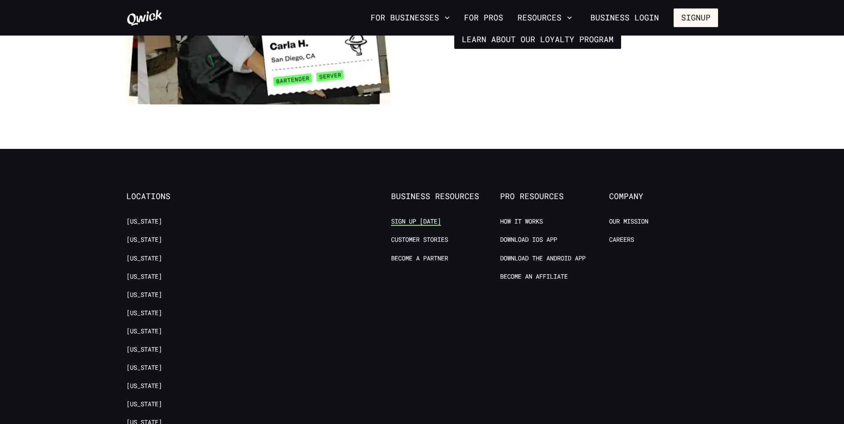  Describe the element at coordinates (537, 40) in the screenshot. I see `a: Learn about our Loyalty Program` at that location.